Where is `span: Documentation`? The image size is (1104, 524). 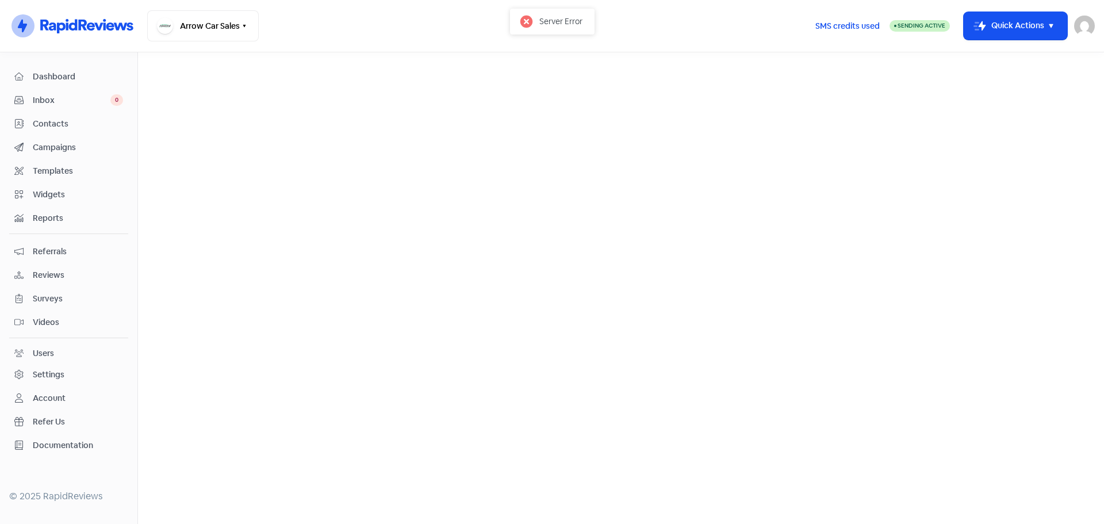 span: Documentation is located at coordinates (78, 445).